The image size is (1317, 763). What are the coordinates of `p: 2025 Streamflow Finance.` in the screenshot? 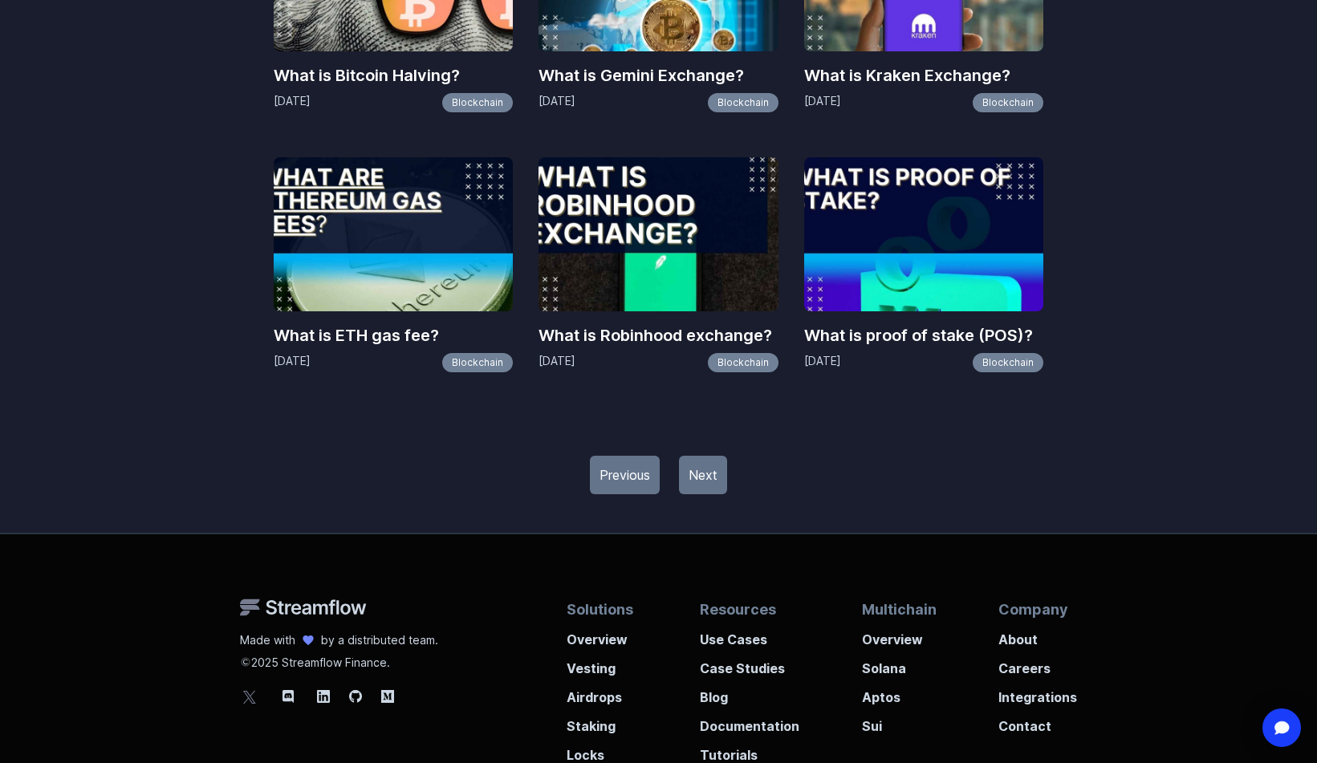 It's located at (339, 660).